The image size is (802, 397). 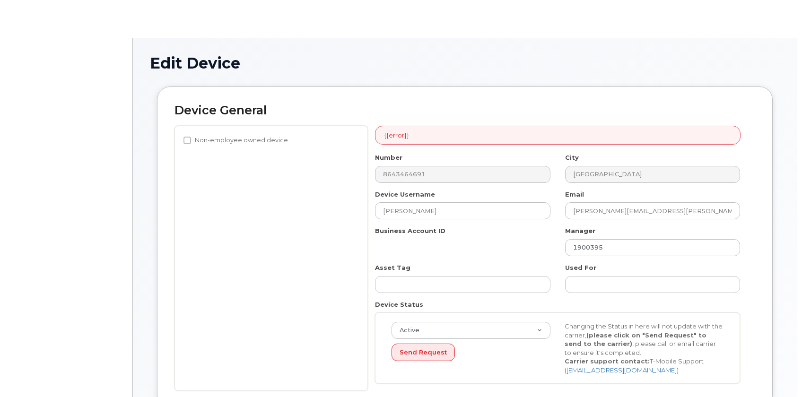 I want to click on h2: Device General, so click(x=465, y=111).